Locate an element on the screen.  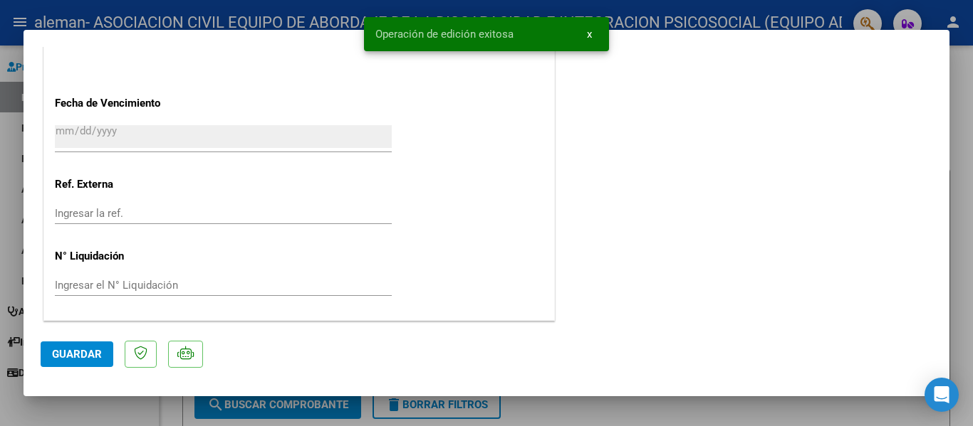
span: Guardar is located at coordinates (77, 355).